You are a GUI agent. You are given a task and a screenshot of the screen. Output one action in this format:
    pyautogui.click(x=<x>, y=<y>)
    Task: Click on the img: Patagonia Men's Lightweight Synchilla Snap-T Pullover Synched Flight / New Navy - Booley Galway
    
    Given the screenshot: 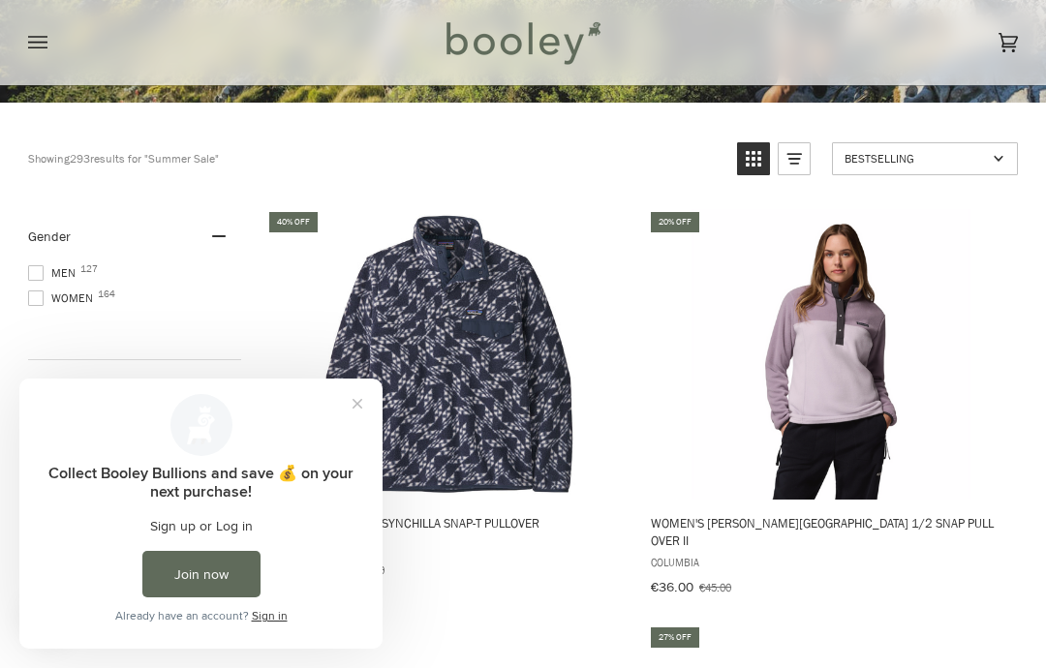 What is the action you would take?
    pyautogui.click(x=449, y=354)
    